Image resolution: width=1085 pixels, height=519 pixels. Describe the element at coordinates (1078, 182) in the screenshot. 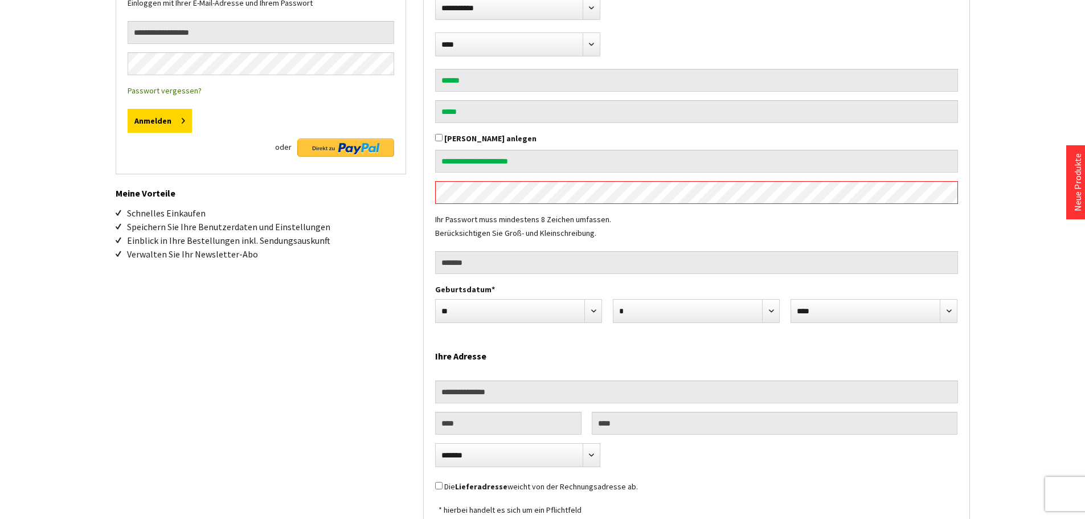

I see `a: Neue Produkte` at that location.